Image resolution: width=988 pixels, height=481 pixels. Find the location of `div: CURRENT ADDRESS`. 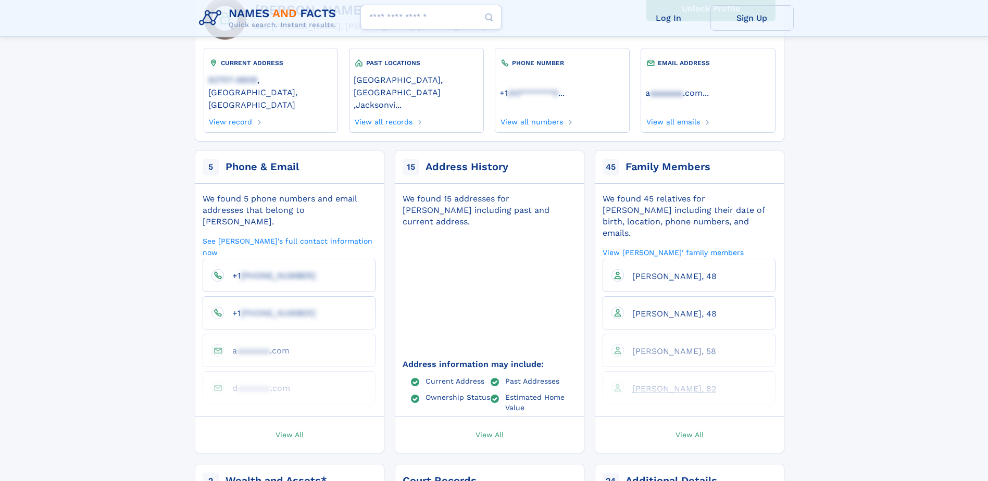

div: CURRENT ADDRESS is located at coordinates (271, 63).